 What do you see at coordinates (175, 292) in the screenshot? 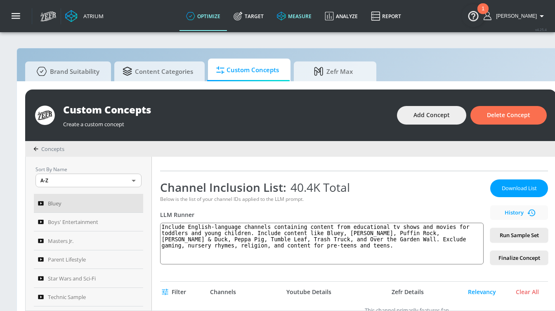
I see `button: Filter` at bounding box center [175, 292].